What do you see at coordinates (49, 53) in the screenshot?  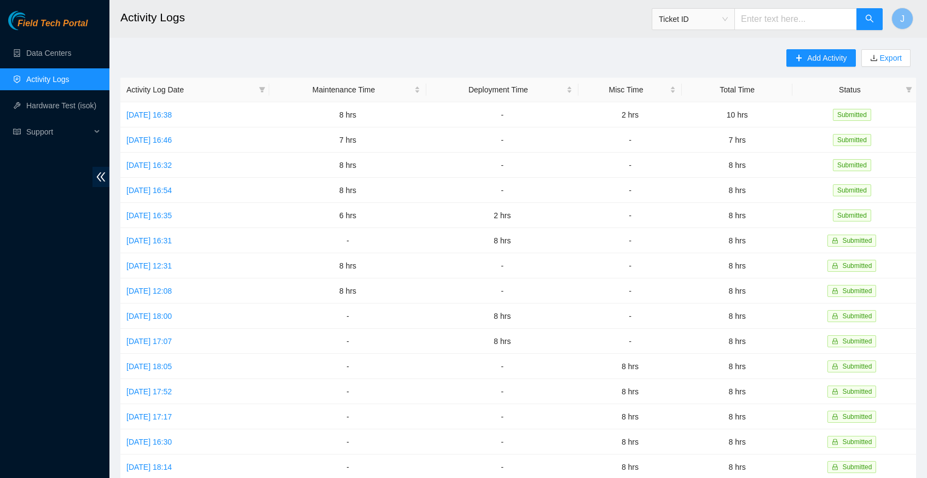 I see `a: Data Centers` at bounding box center [49, 53].